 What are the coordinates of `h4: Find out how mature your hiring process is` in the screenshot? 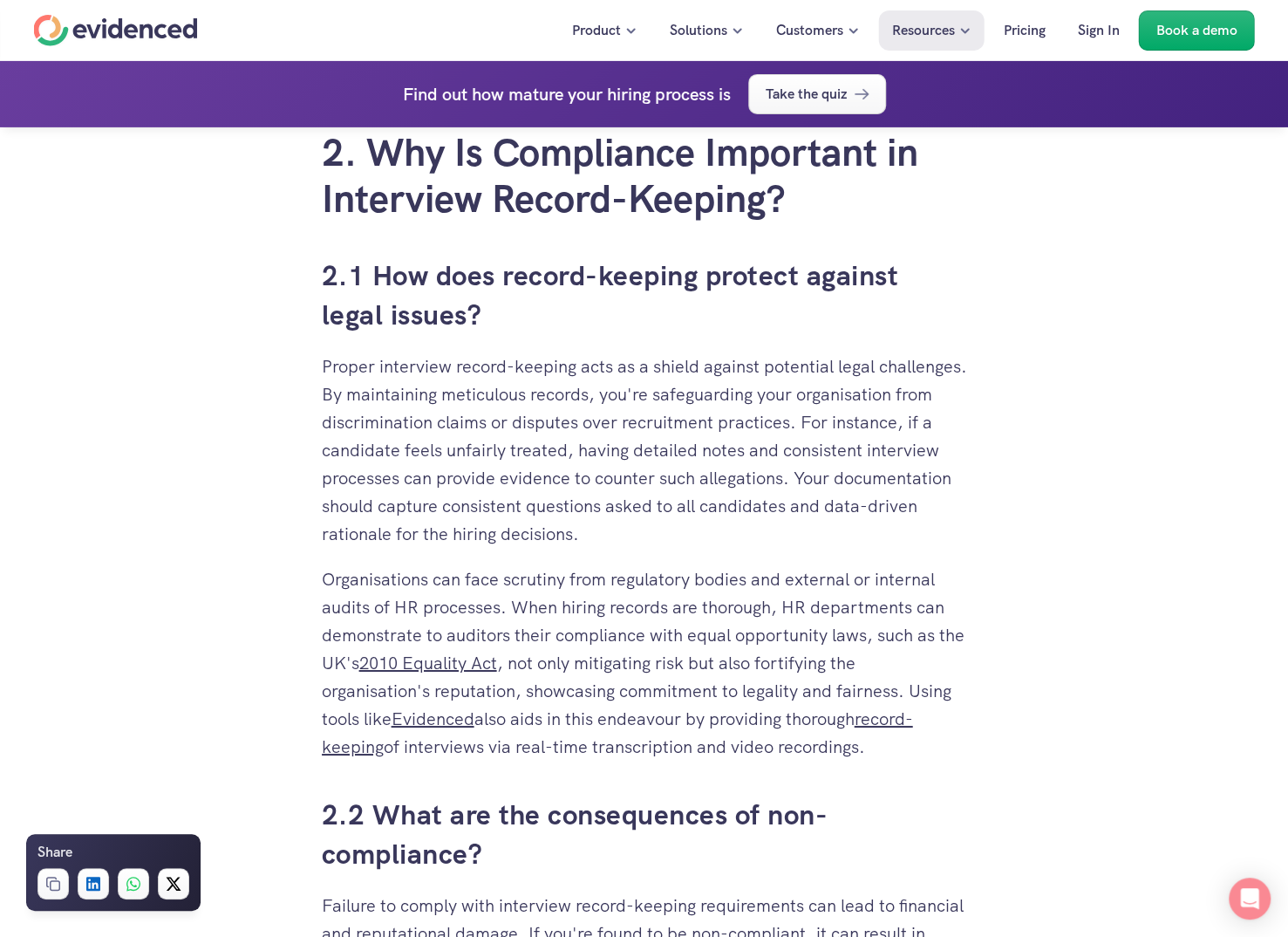 It's located at (567, 95).